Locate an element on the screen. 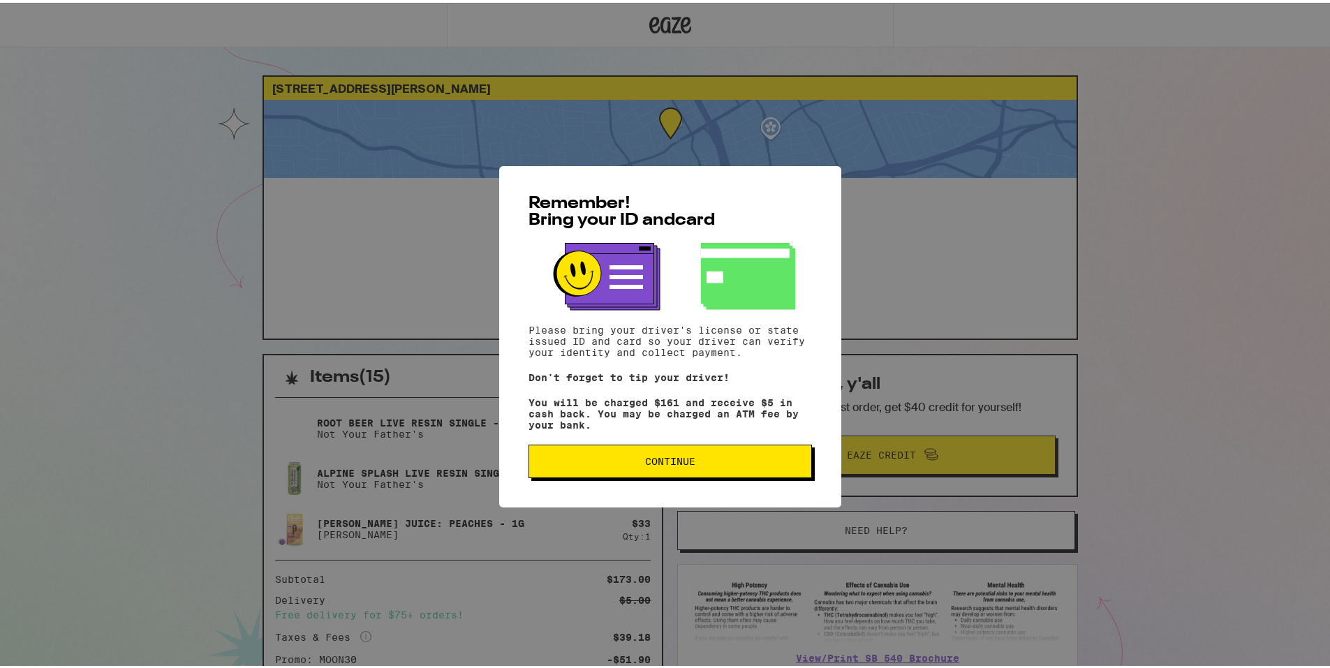 Image resolution: width=1330 pixels, height=668 pixels. p: You will be charged $161 and receive $5 in cash back. You may be charged an ATM fee by your bank. is located at coordinates (670, 411).